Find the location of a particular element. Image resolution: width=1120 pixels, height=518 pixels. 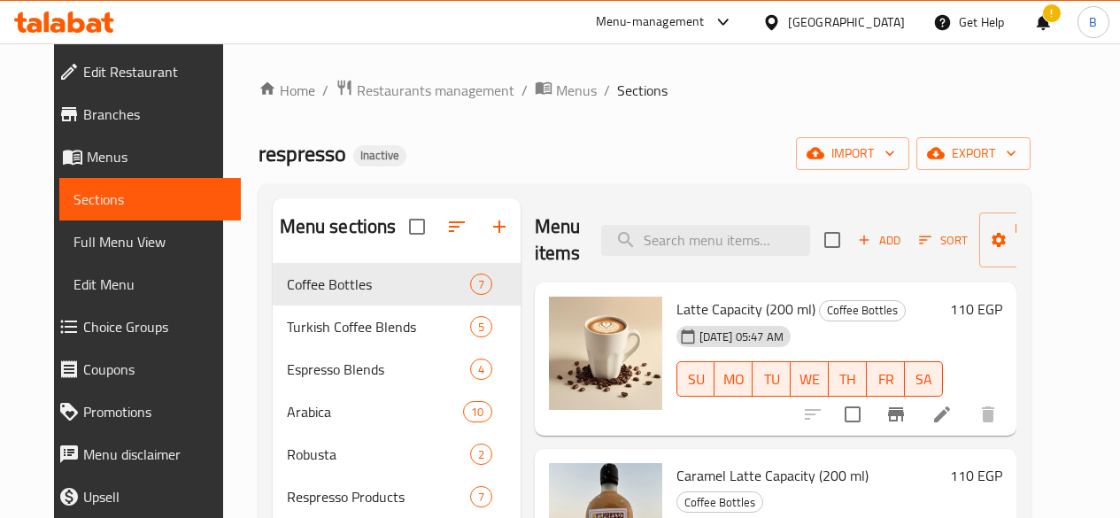

a: Home is located at coordinates (287, 90).